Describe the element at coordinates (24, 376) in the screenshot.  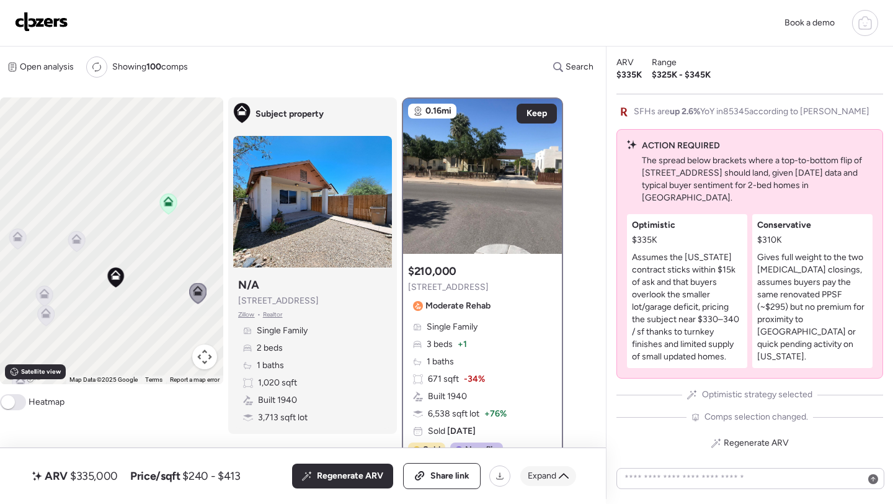
I see `a: Open this area in Google Maps (opens a new window)` at that location.